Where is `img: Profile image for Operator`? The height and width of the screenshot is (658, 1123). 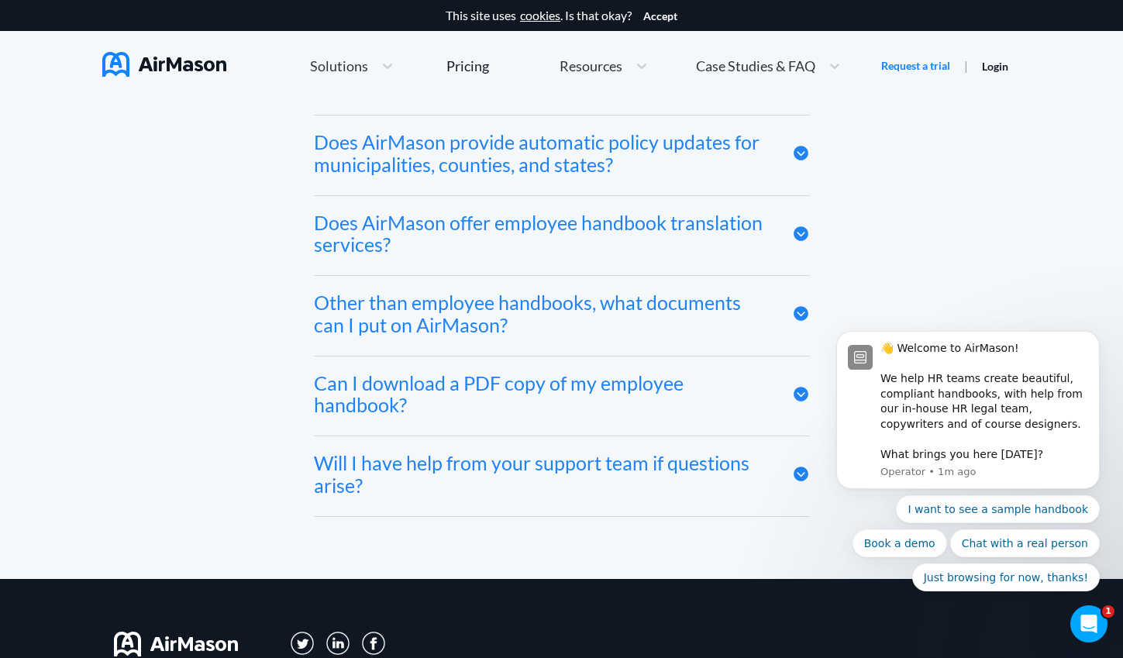
img: Profile image for Operator is located at coordinates (47, 40).